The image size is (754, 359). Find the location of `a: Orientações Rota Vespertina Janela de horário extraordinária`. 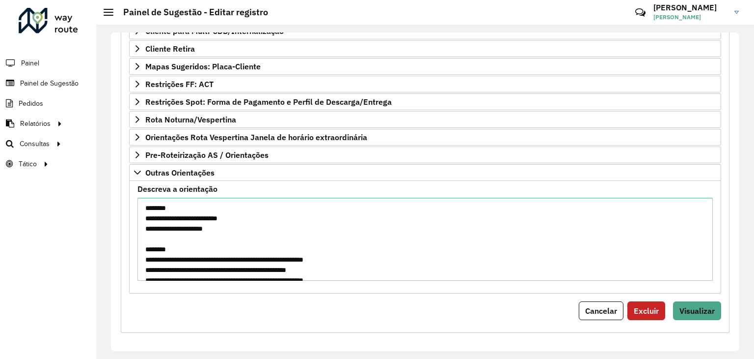

a: Orientações Rota Vespertina Janela de horário extraordinária is located at coordinates (425, 137).